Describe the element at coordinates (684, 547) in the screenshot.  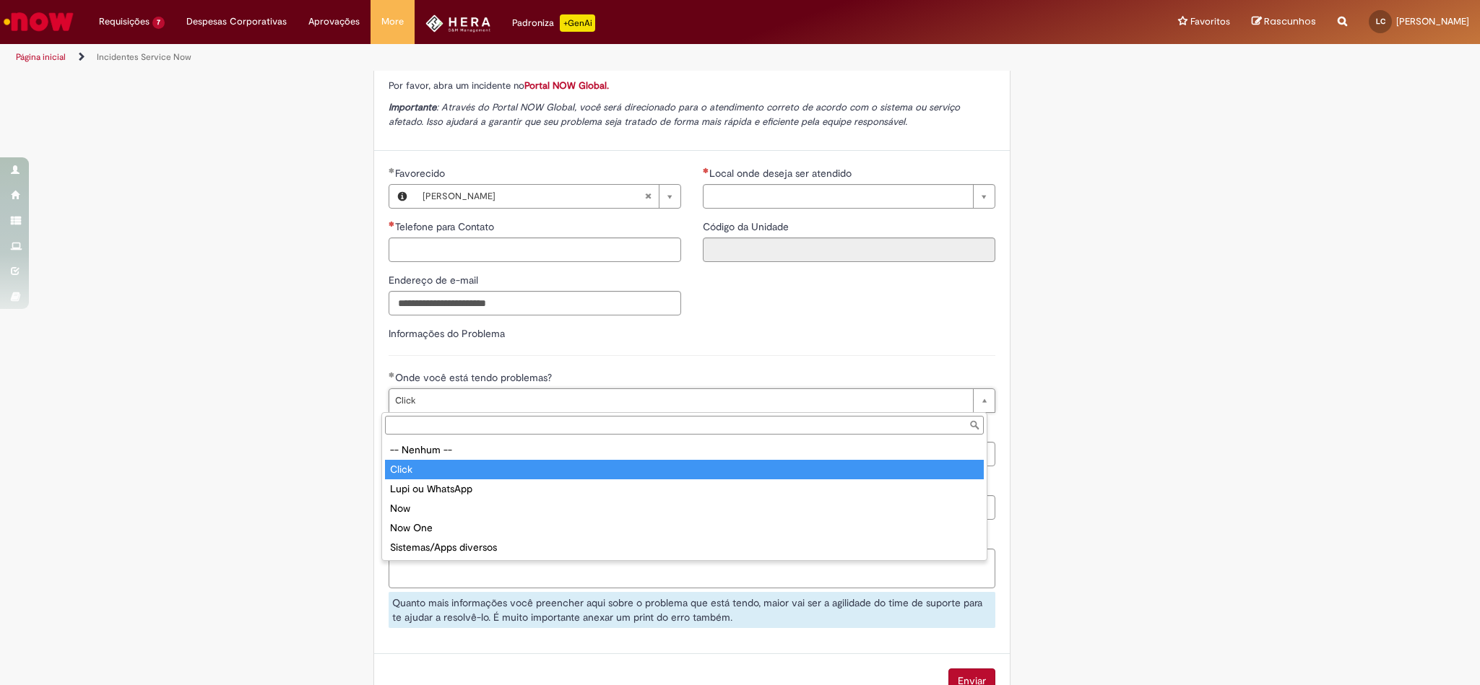
I see `div: Sistemas/Apps diversos` at that location.